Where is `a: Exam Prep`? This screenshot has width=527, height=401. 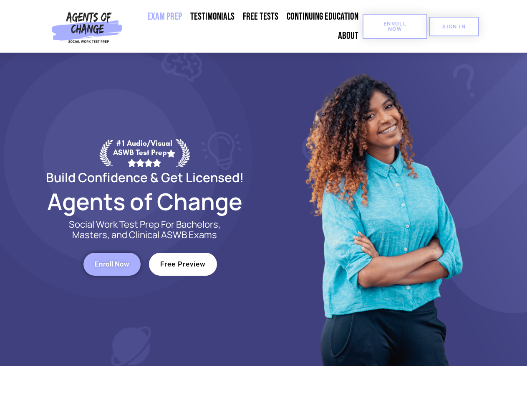
a: Exam Prep is located at coordinates (164, 17).